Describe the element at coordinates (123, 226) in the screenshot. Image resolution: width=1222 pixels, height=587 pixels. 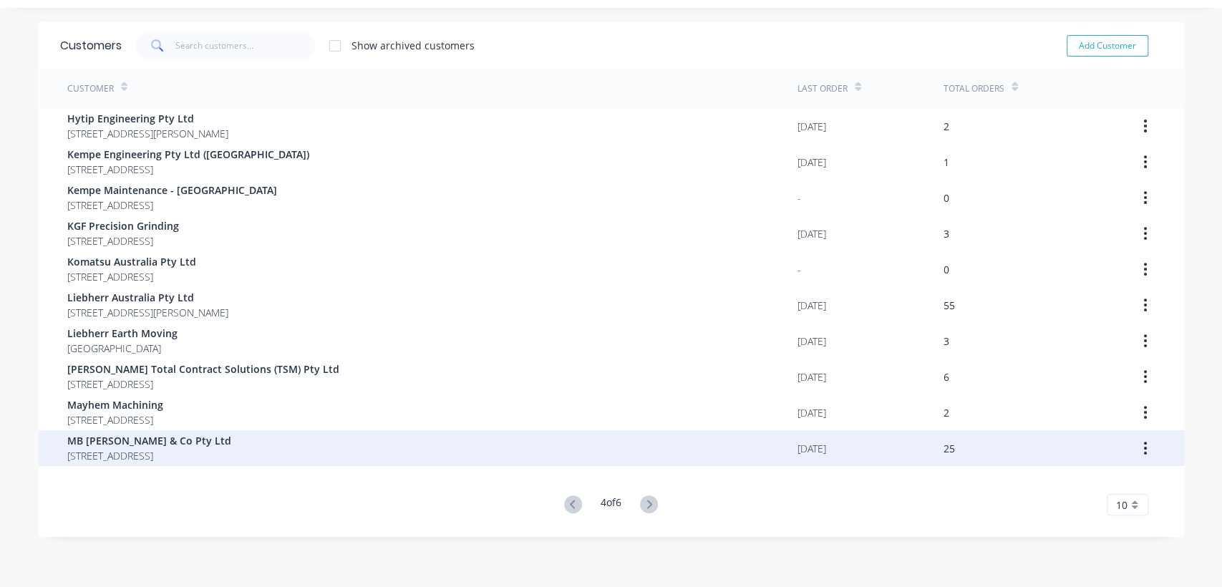
I see `span: KGF Precision Grinding` at that location.